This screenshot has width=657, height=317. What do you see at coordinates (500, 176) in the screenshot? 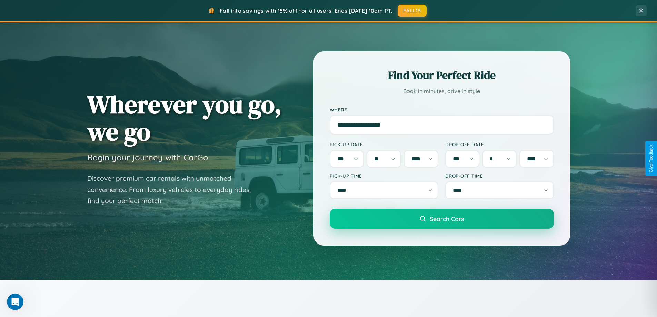
I see `label: Drop-off Time` at bounding box center [500, 176].